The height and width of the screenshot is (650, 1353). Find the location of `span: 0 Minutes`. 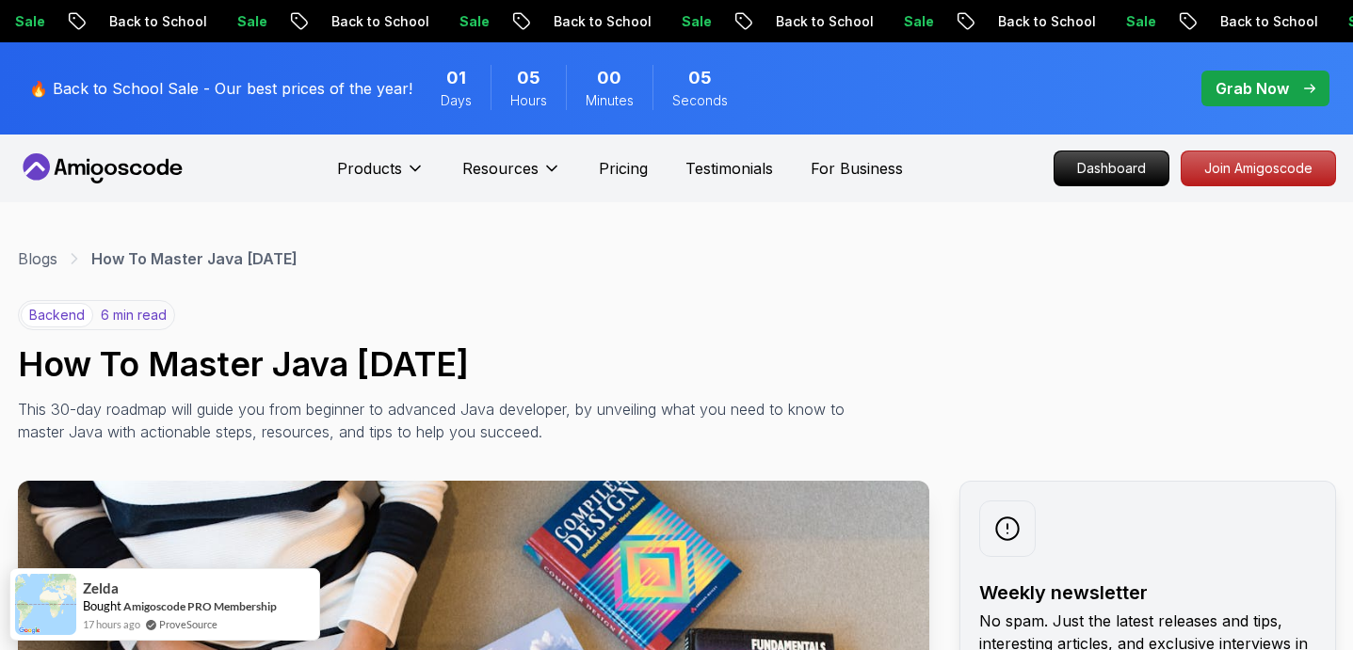

span: 0 Minutes is located at coordinates (609, 78).